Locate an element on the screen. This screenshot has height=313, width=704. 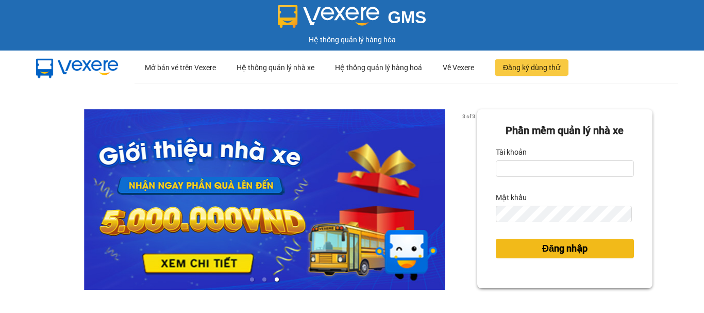
div: Phần mềm quản lý nhà xe is located at coordinates (565, 130).